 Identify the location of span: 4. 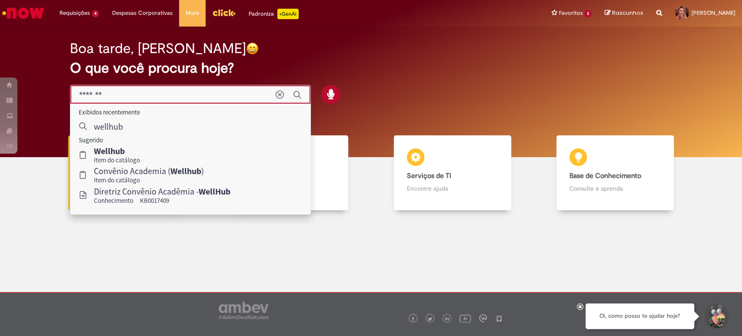
(95, 13).